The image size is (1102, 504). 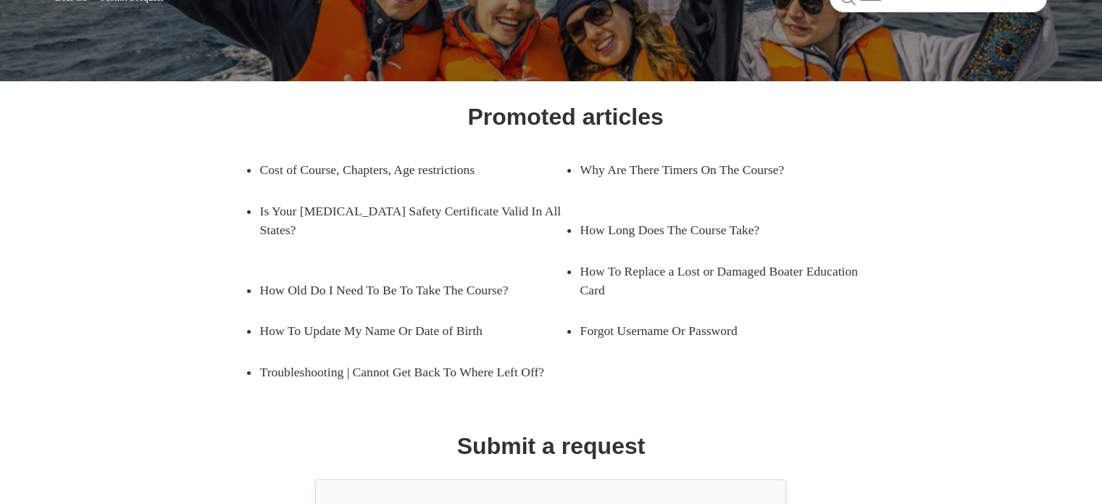 What do you see at coordinates (401, 330) in the screenshot?
I see `a: How To Update My Name Or Date of Birth` at bounding box center [401, 330].